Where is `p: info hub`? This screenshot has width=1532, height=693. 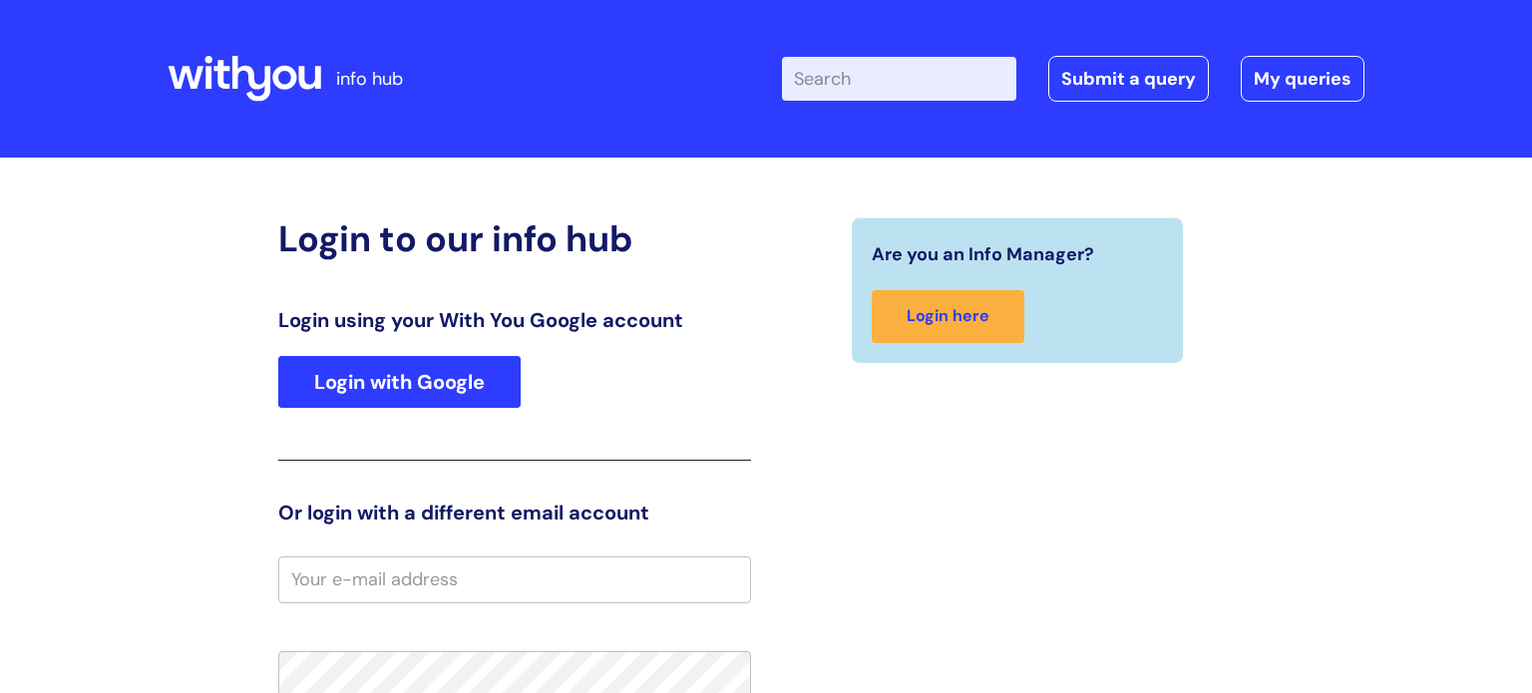 p: info hub is located at coordinates (369, 79).